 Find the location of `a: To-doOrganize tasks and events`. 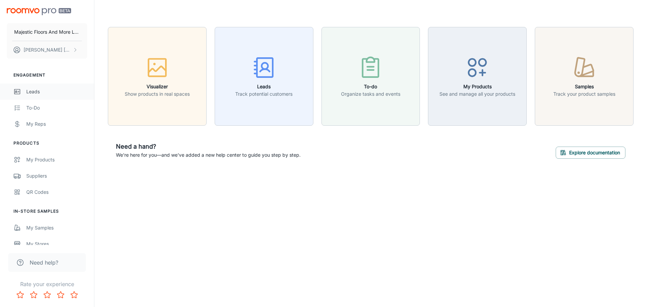

a: To-doOrganize tasks and events is located at coordinates (371, 76).